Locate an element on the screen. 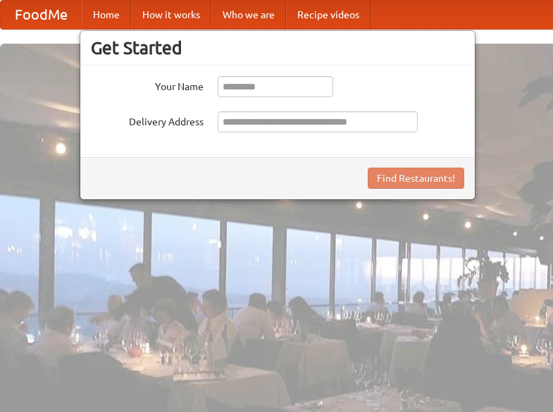  h3: Get Started is located at coordinates (277, 48).